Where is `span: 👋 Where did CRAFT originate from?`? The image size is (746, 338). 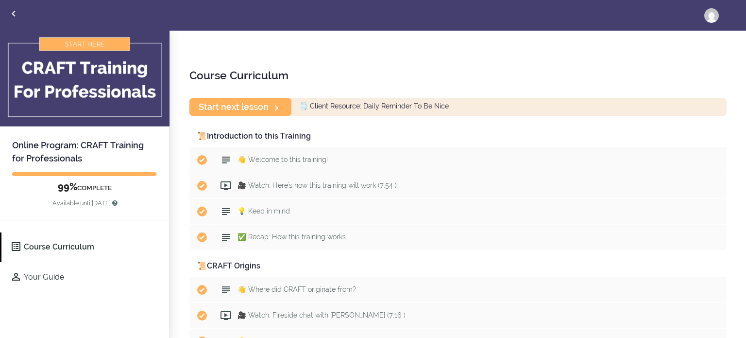 span: 👋 Where did CRAFT originate from? is located at coordinates (297, 289).